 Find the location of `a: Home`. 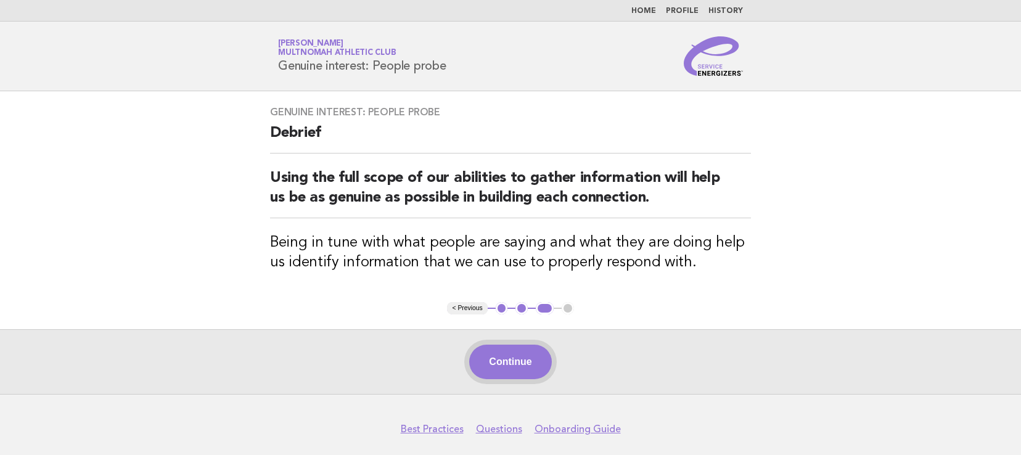

a: Home is located at coordinates (644, 11).